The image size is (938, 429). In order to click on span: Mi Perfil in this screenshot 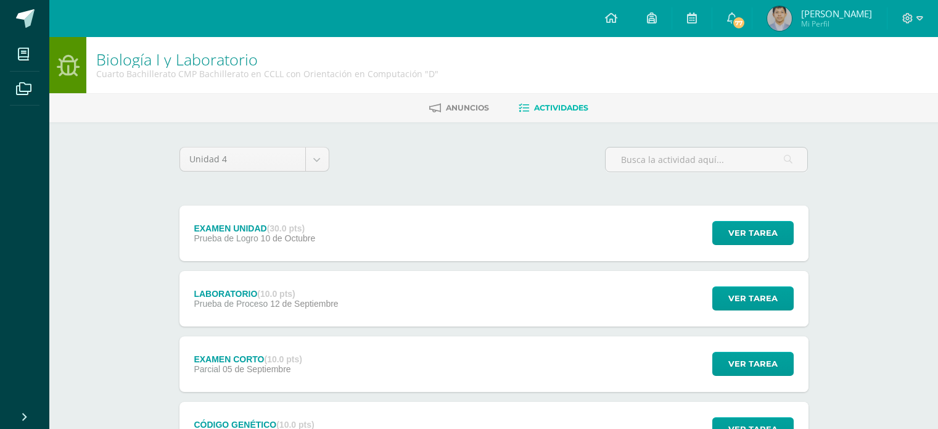, I will do `click(836, 23)`.